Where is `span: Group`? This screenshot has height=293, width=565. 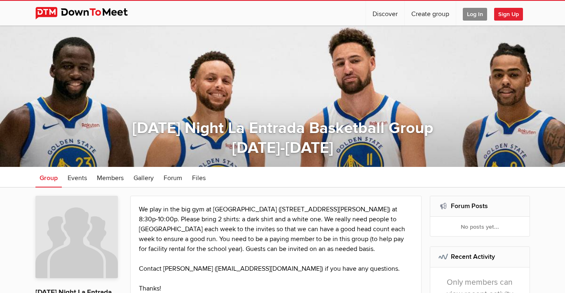
span: Group is located at coordinates (49, 178).